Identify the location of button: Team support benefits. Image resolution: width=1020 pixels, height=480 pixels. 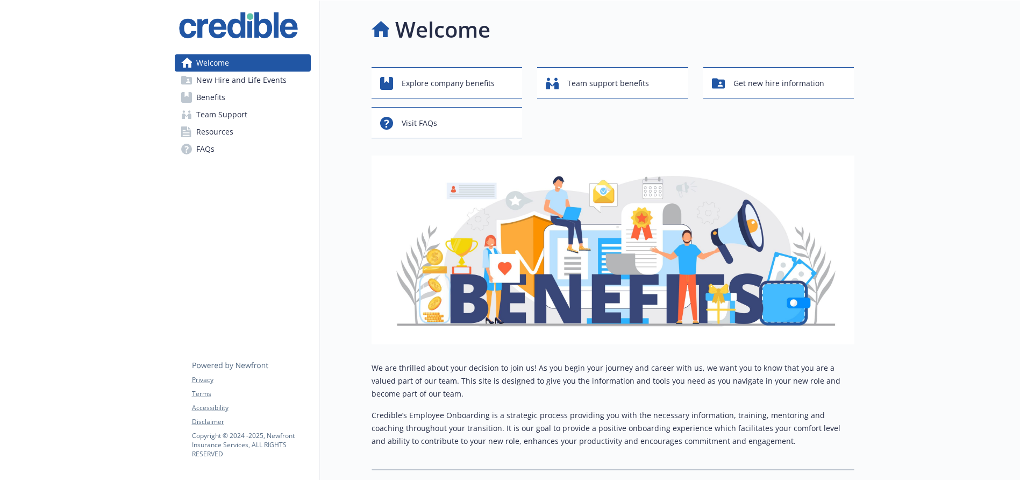
(613, 83).